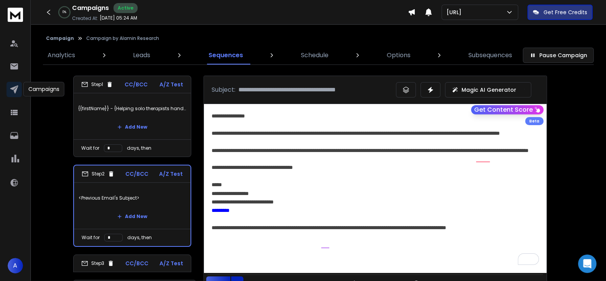 This screenshot has height=281, width=606. I want to click on p: Magic AI Generator, so click(489, 90).